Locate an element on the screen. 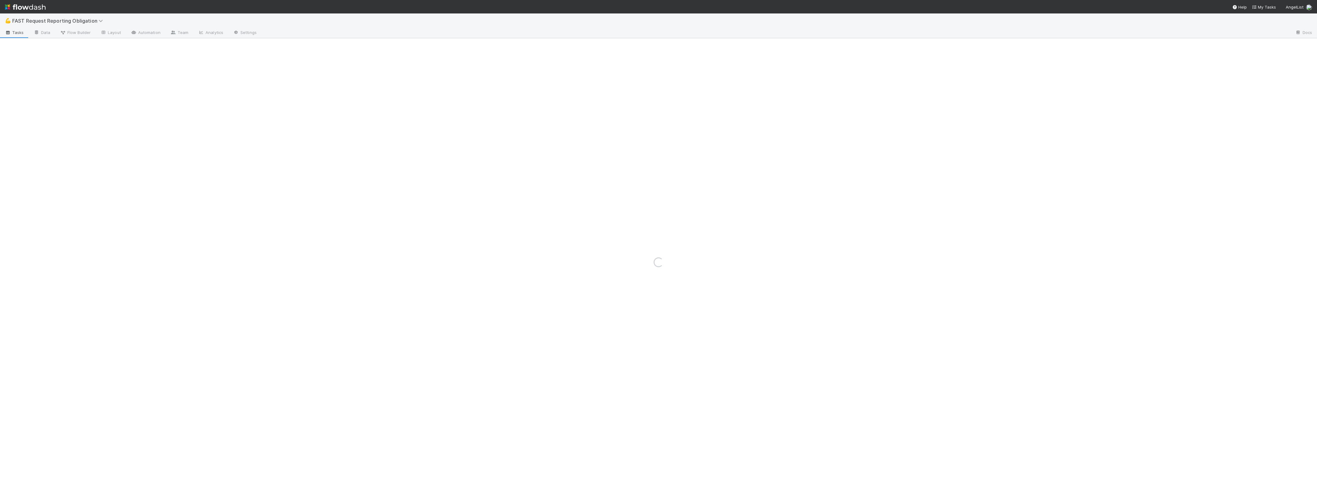 This screenshot has height=486, width=1317. a: Settings is located at coordinates (245, 33).